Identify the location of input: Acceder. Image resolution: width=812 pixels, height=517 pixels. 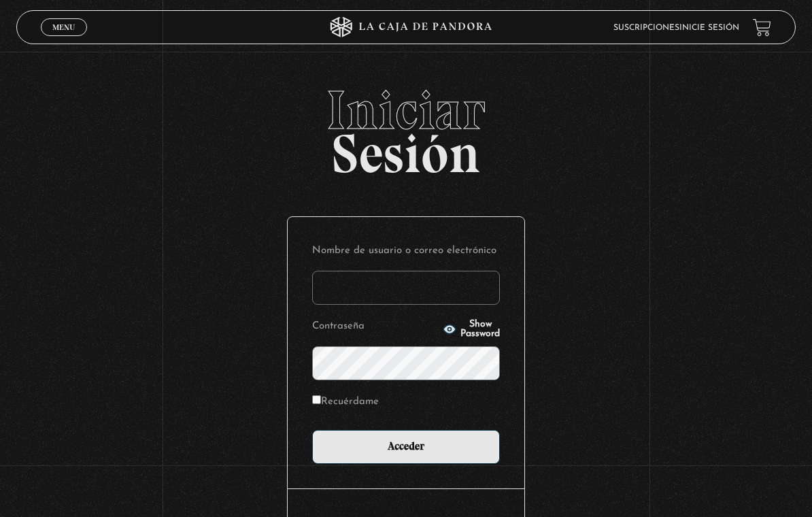
(406, 447).